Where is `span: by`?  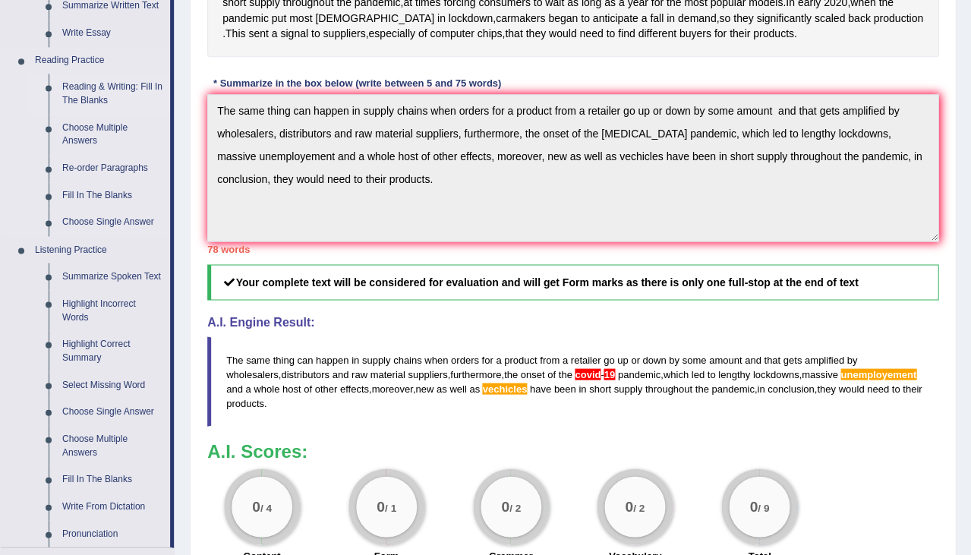
span: by is located at coordinates (852, 359).